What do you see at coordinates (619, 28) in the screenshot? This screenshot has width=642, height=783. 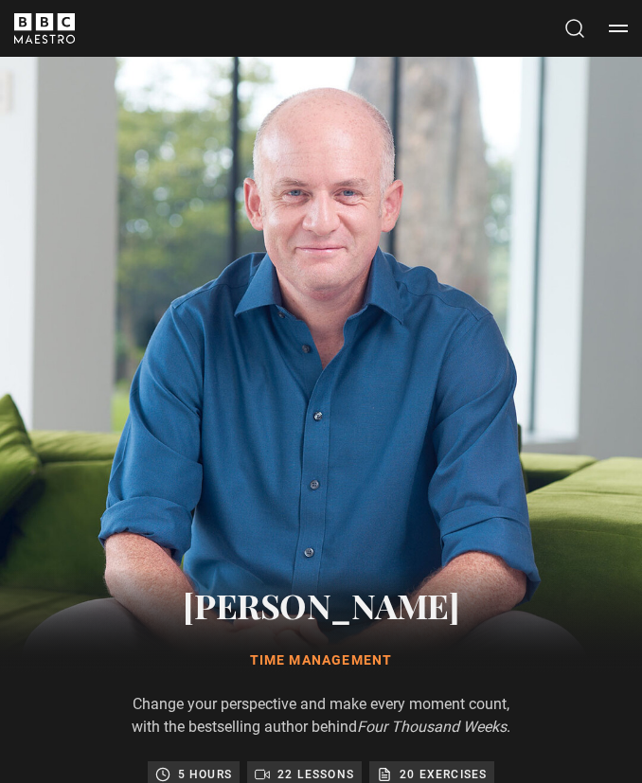 I see `button: Toggle navigation` at bounding box center [619, 28].